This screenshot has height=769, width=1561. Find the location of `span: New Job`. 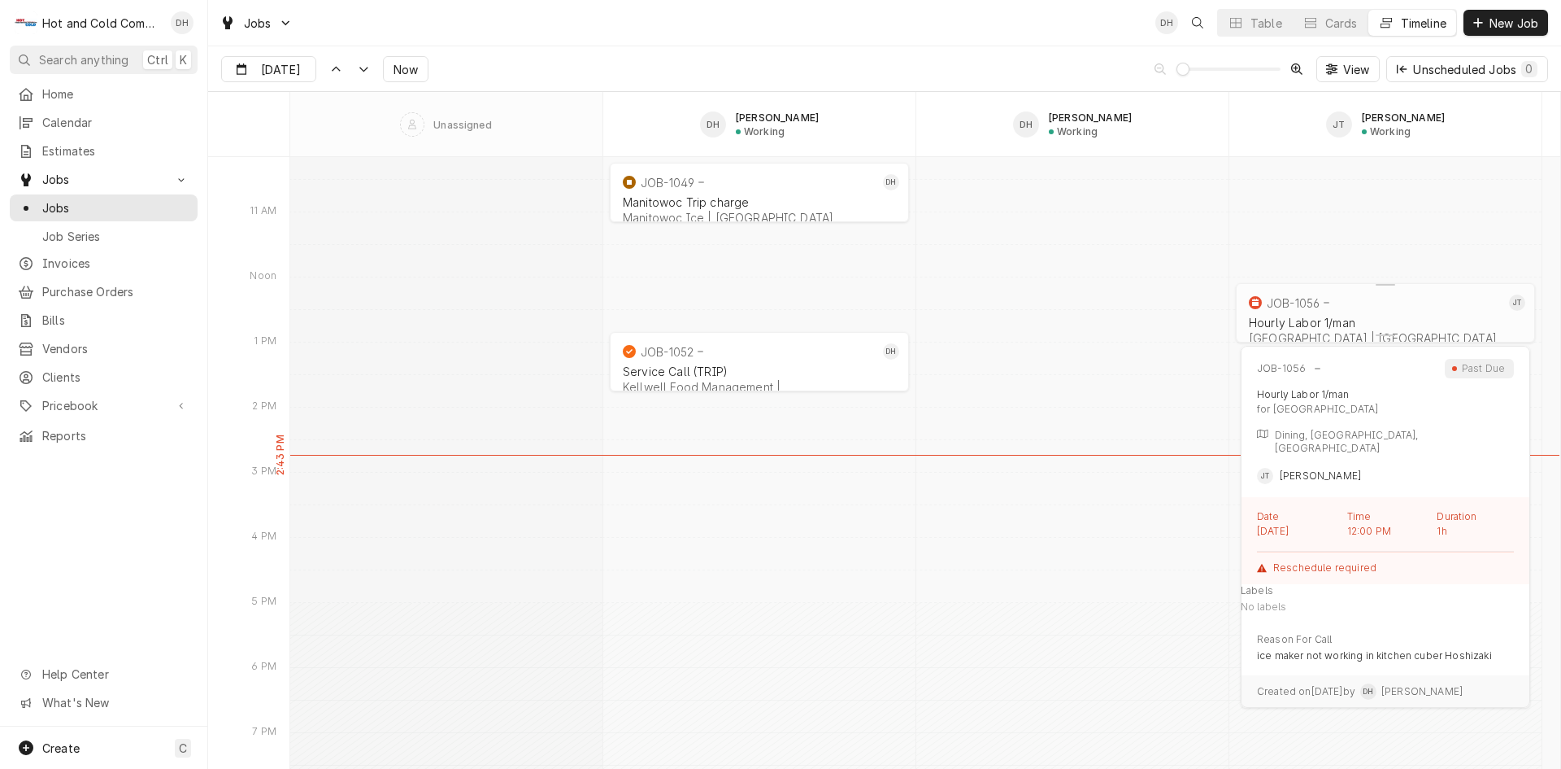

span: New Job is located at coordinates (1514, 23).